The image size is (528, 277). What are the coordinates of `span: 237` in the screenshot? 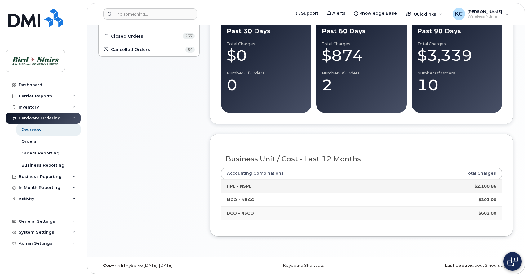 It's located at (189, 36).